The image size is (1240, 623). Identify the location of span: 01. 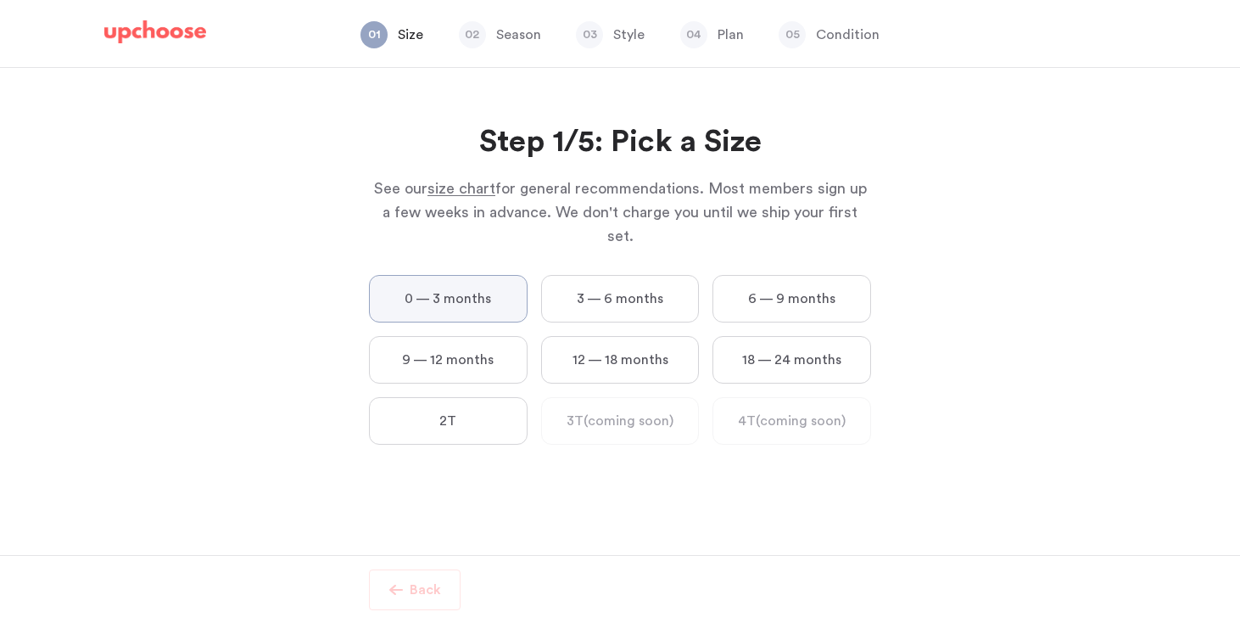
(374, 35).